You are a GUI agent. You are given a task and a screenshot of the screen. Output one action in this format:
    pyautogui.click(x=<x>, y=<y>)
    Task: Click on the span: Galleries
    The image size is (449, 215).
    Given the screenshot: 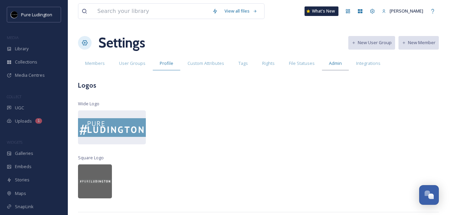 What is the action you would take?
    pyautogui.click(x=24, y=153)
    